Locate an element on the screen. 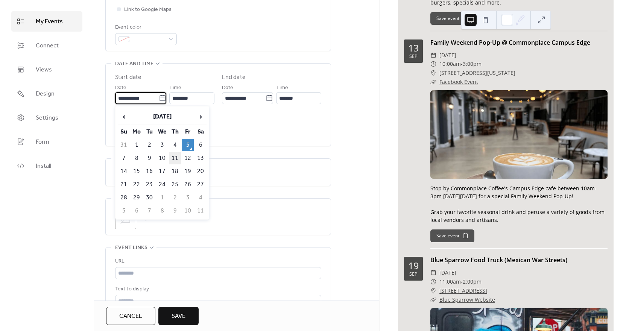 The height and width of the screenshot is (331, 632). td: 7 is located at coordinates (124, 158).